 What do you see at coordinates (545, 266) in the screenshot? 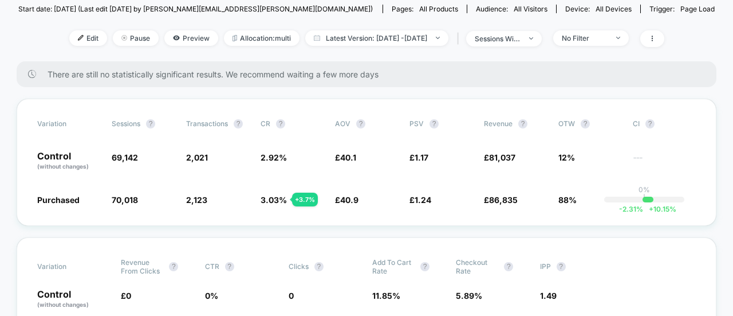
I see `span: IPP` at bounding box center [545, 266].